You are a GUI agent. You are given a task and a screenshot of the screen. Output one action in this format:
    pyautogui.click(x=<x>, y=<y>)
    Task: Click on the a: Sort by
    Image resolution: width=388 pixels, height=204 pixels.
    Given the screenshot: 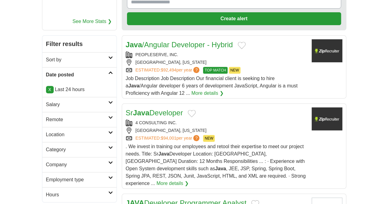 What is the action you would take?
    pyautogui.click(x=79, y=60)
    